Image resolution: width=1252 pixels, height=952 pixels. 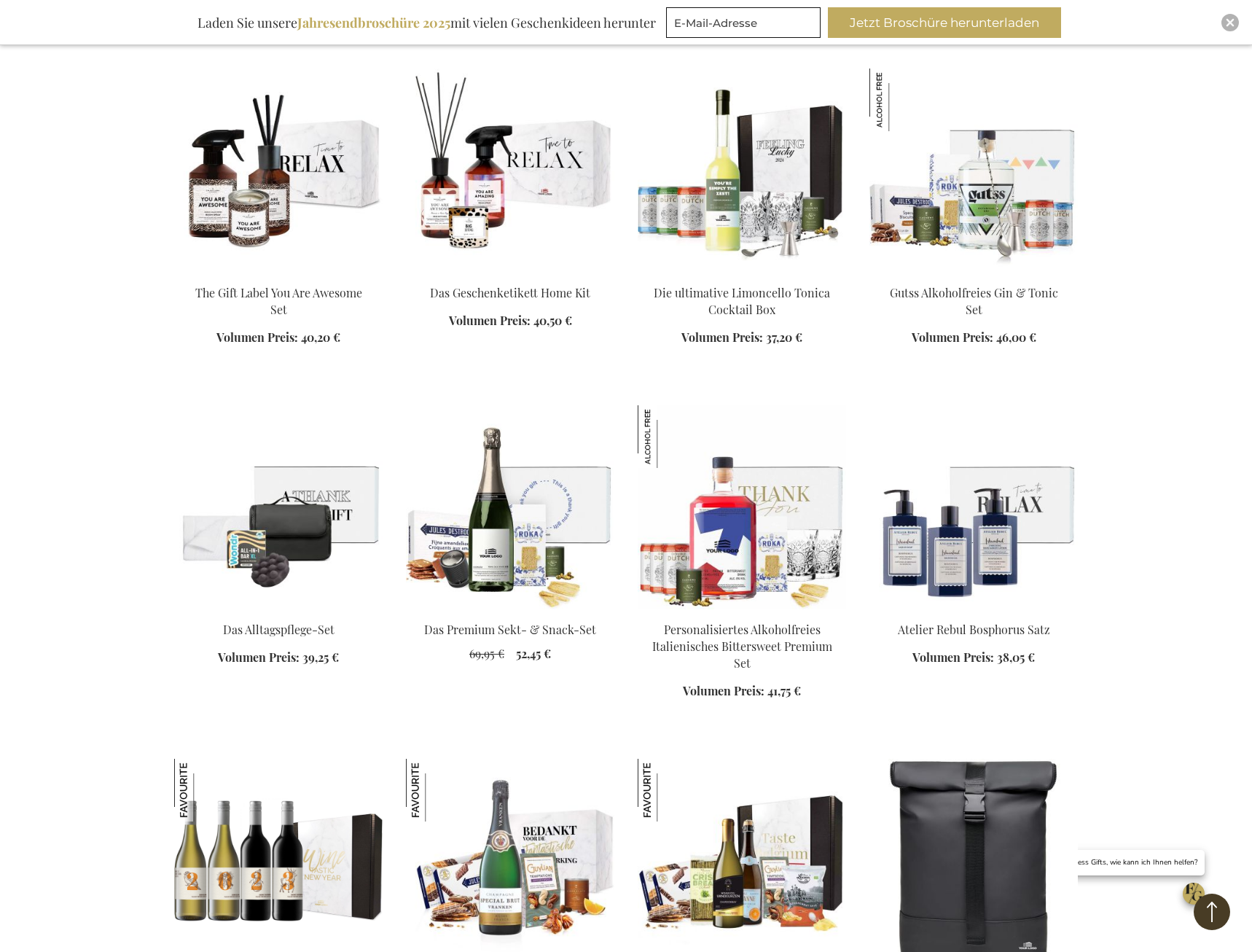 What do you see at coordinates (742, 691) in the screenshot?
I see `a: Volumen Preis: 41,75 €` at bounding box center [742, 691].